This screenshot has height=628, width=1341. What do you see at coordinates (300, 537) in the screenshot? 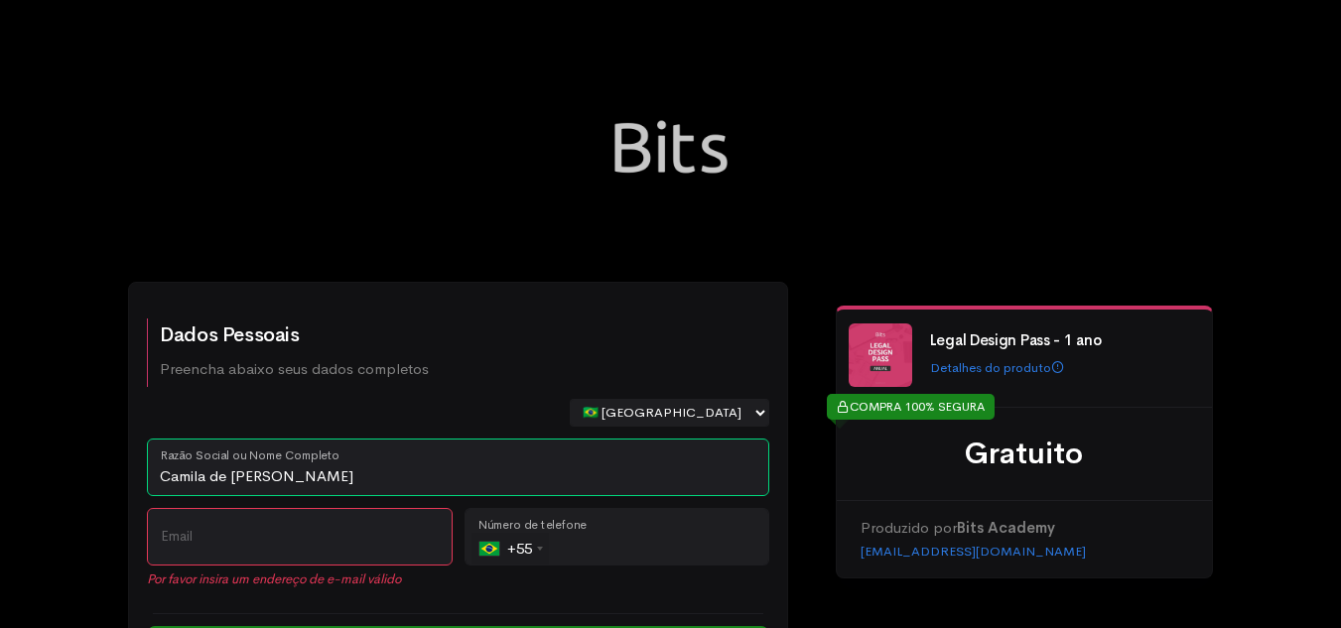
I see `input: Email` at bounding box center [300, 537].